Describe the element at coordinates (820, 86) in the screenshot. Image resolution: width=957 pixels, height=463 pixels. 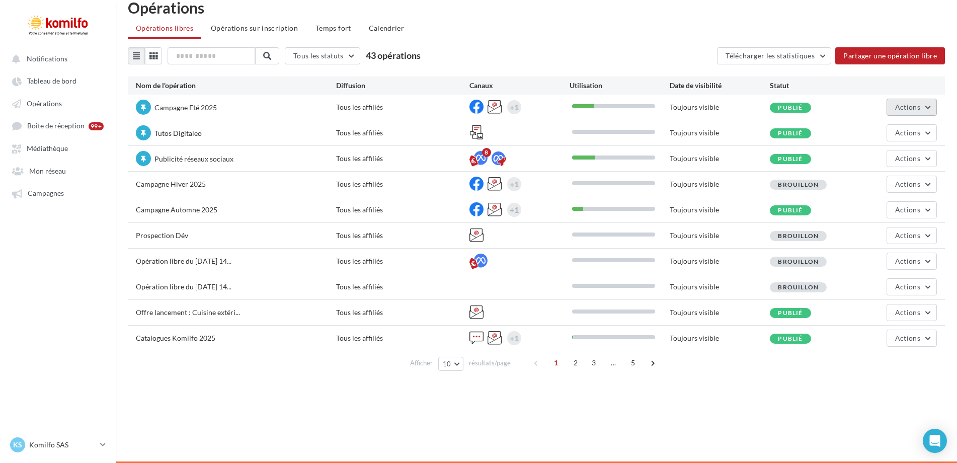
I see `div: Statut` at that location.